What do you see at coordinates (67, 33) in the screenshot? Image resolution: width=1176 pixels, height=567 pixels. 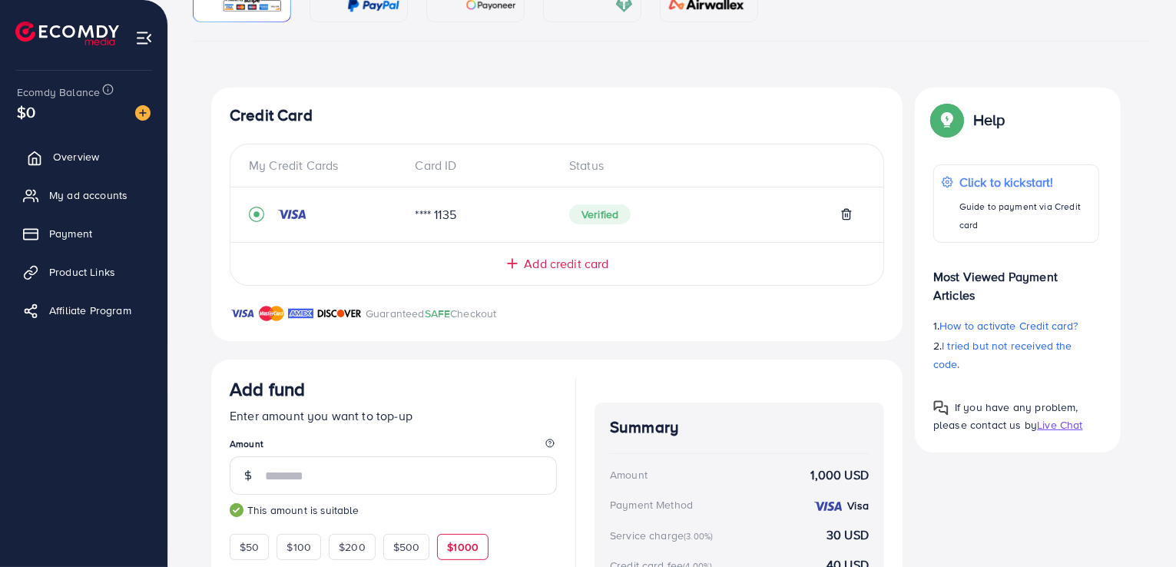 I see `img: logo` at bounding box center [67, 33].